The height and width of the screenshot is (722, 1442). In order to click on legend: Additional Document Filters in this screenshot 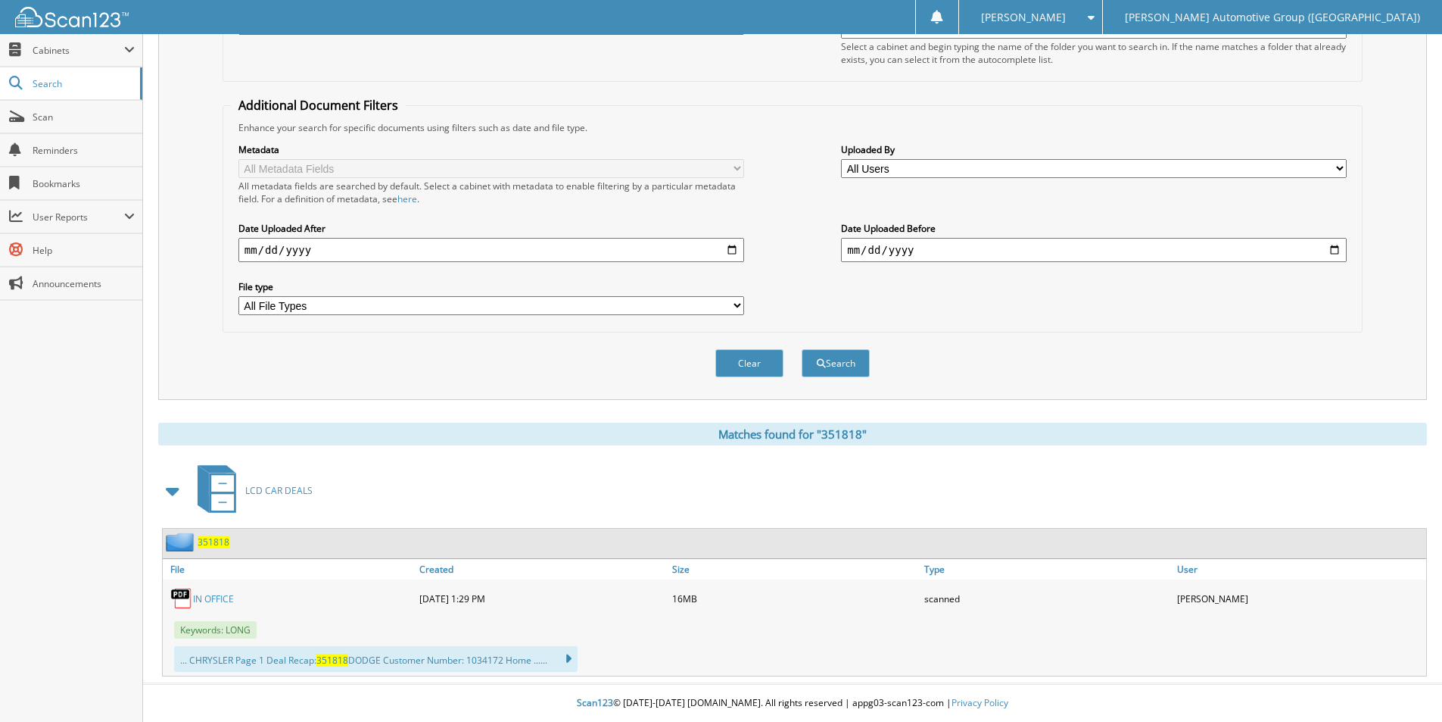, I will do `click(318, 105)`.